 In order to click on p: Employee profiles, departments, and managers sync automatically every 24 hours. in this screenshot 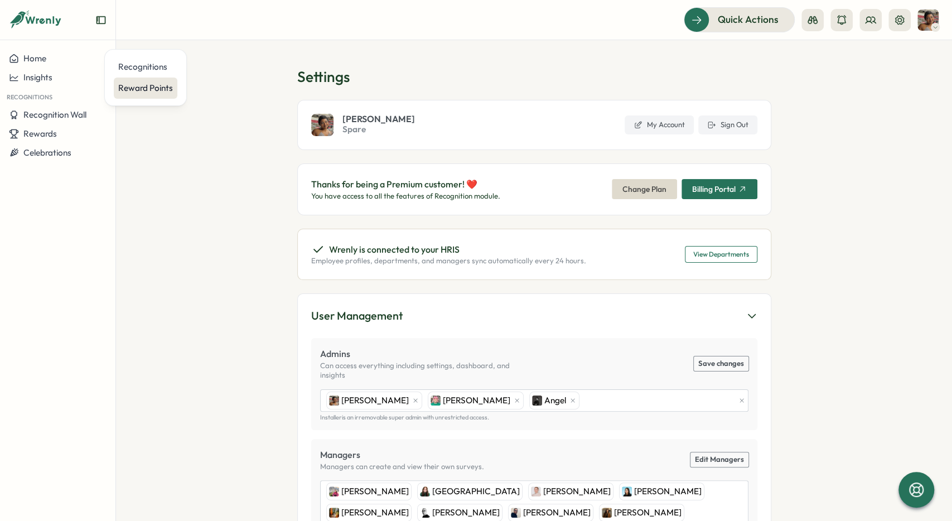, I will do `click(448, 261)`.